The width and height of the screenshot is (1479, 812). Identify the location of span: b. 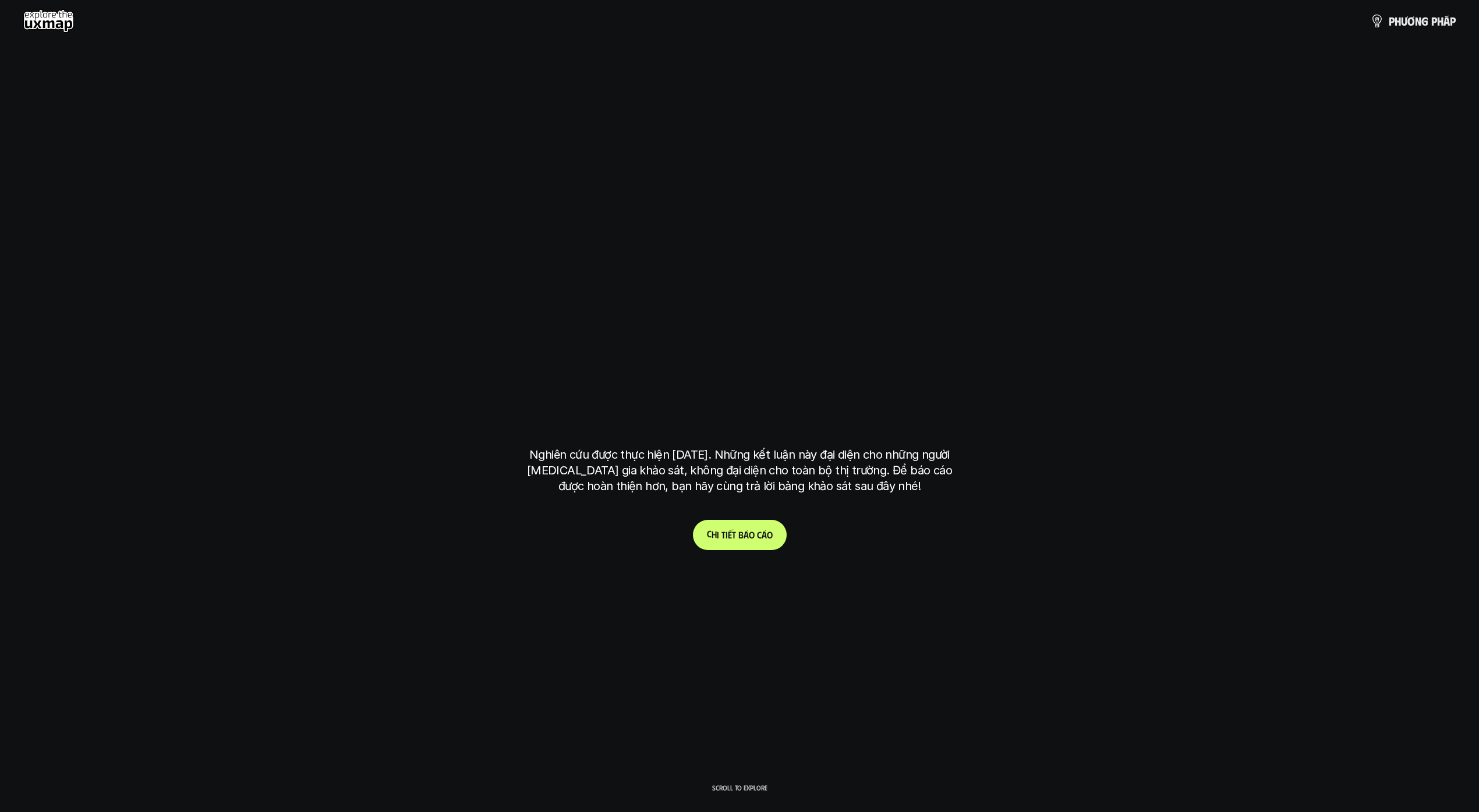
(740, 535).